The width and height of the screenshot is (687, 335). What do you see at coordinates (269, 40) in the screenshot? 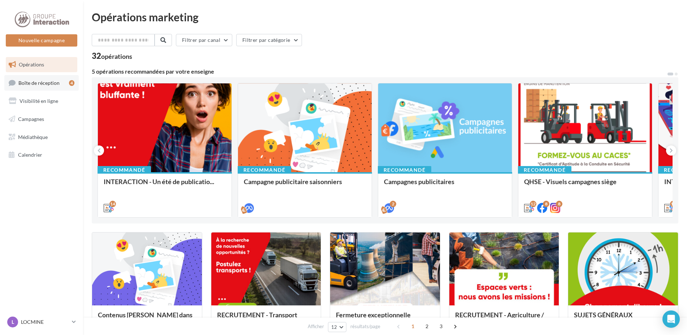
I see `button: Filtrer par catégorie` at bounding box center [269, 40].